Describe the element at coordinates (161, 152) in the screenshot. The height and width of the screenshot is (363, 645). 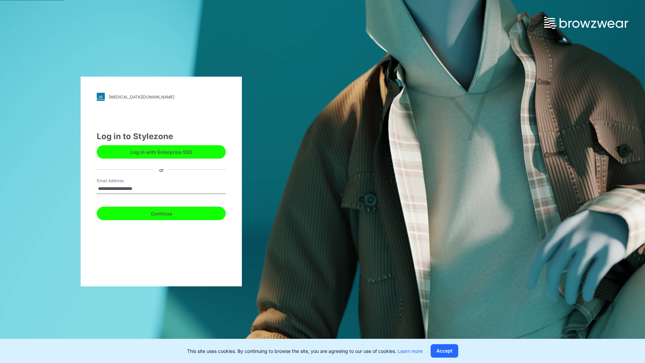
I see `button: Log in with Enterprise SSO` at that location.